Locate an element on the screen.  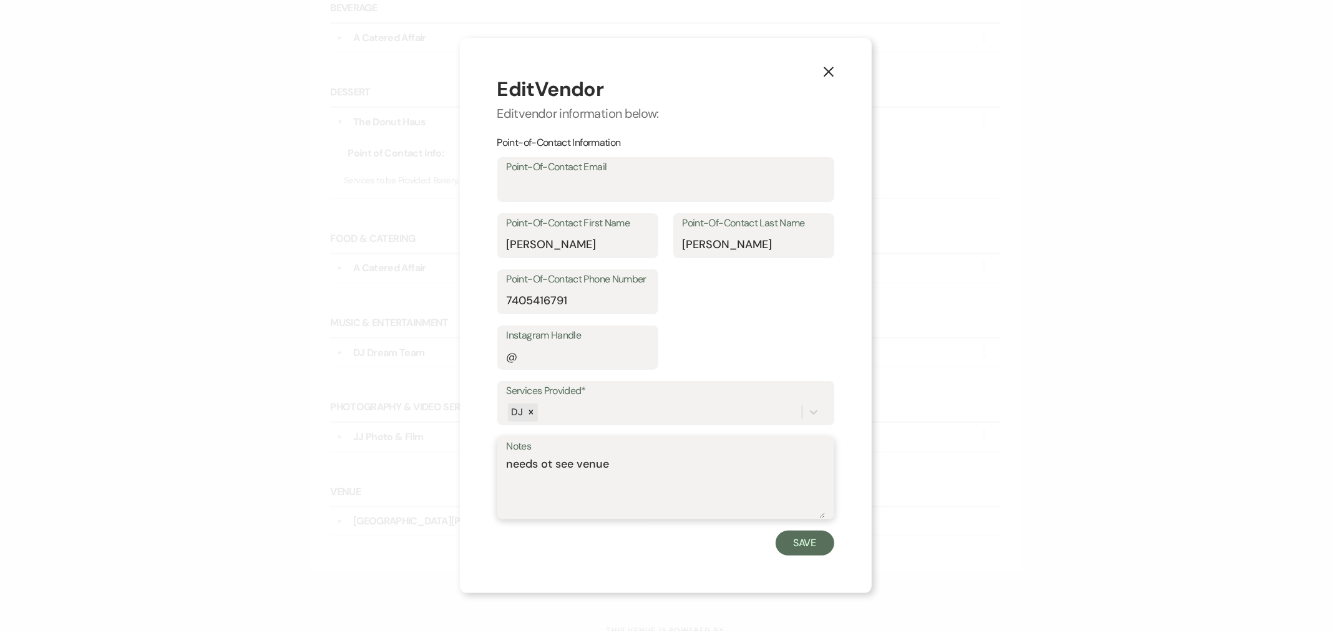
p: Edit vendor information below: is located at coordinates (666, 114).